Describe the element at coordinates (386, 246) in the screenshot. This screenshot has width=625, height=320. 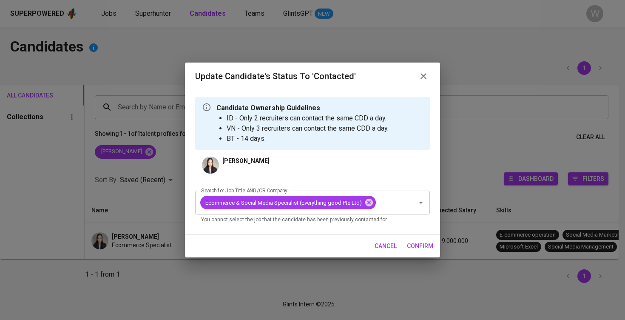
I see `button: cancel` at that location.